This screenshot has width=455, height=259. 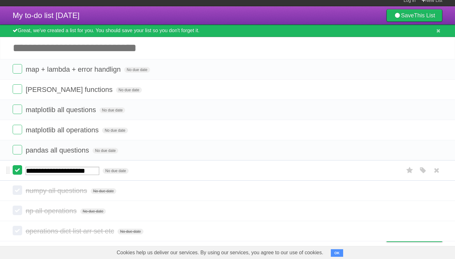 I want to click on a: SaveThis List, so click(x=414, y=15).